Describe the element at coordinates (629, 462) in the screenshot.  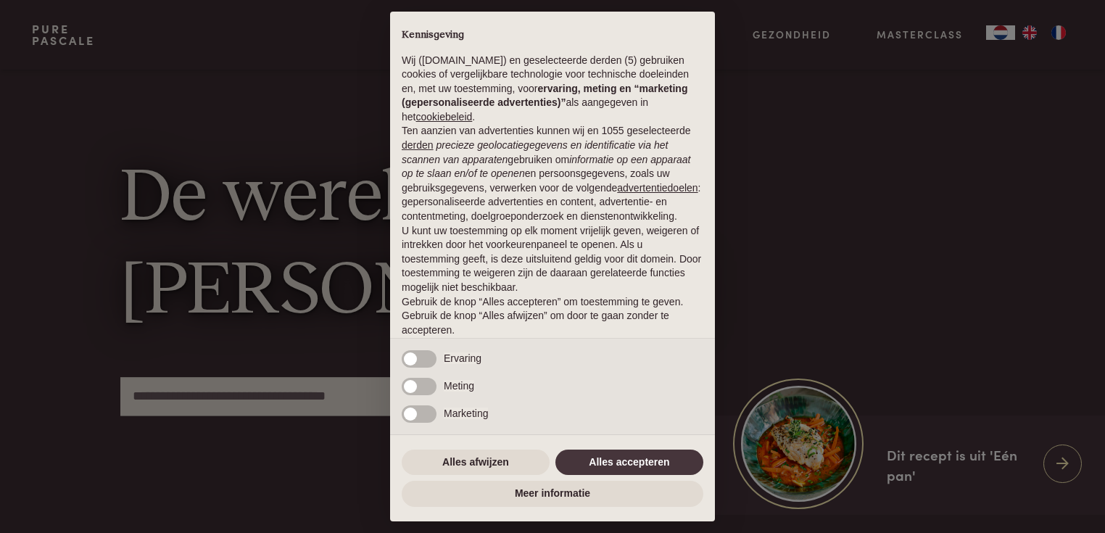
I see `button: Alles accepteren` at that location.